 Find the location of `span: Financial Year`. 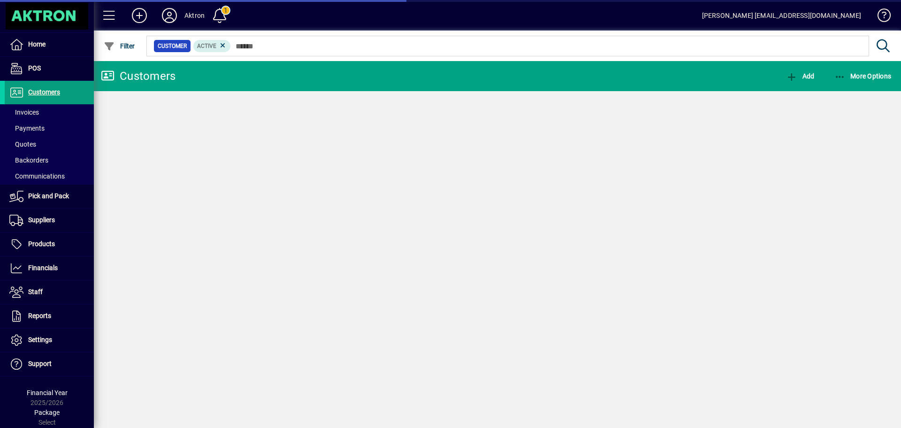

span: Financial Year is located at coordinates (47, 392).